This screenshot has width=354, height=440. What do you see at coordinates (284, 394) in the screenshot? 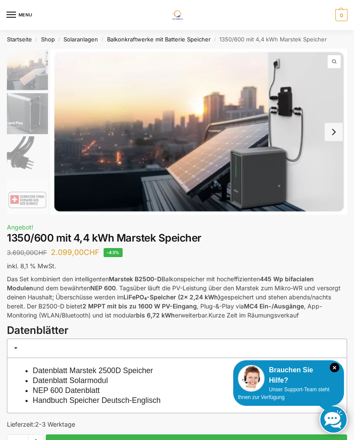
I see `span: Unser Support-Team steht Ihnen zur Verfügung` at bounding box center [284, 394].